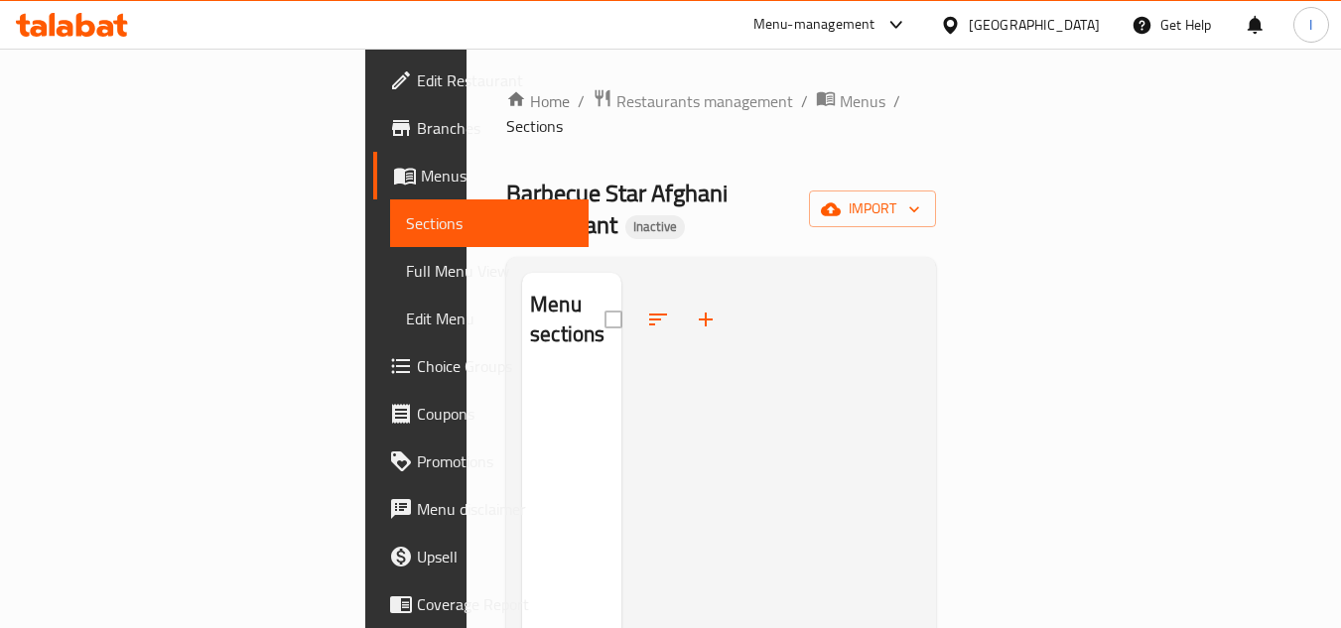 This screenshot has height=628, width=1341. I want to click on button: Add section, so click(706, 320).